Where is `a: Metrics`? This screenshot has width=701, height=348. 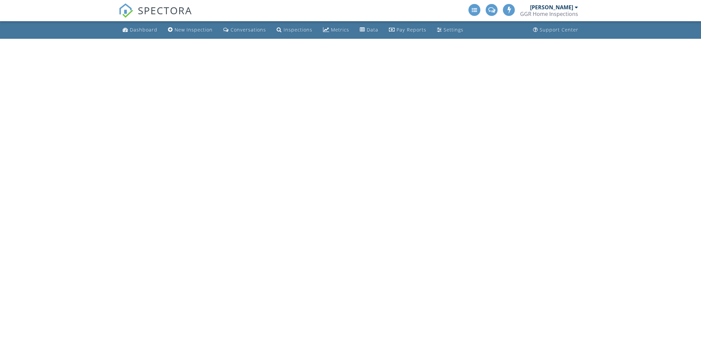
a: Metrics is located at coordinates (336, 30).